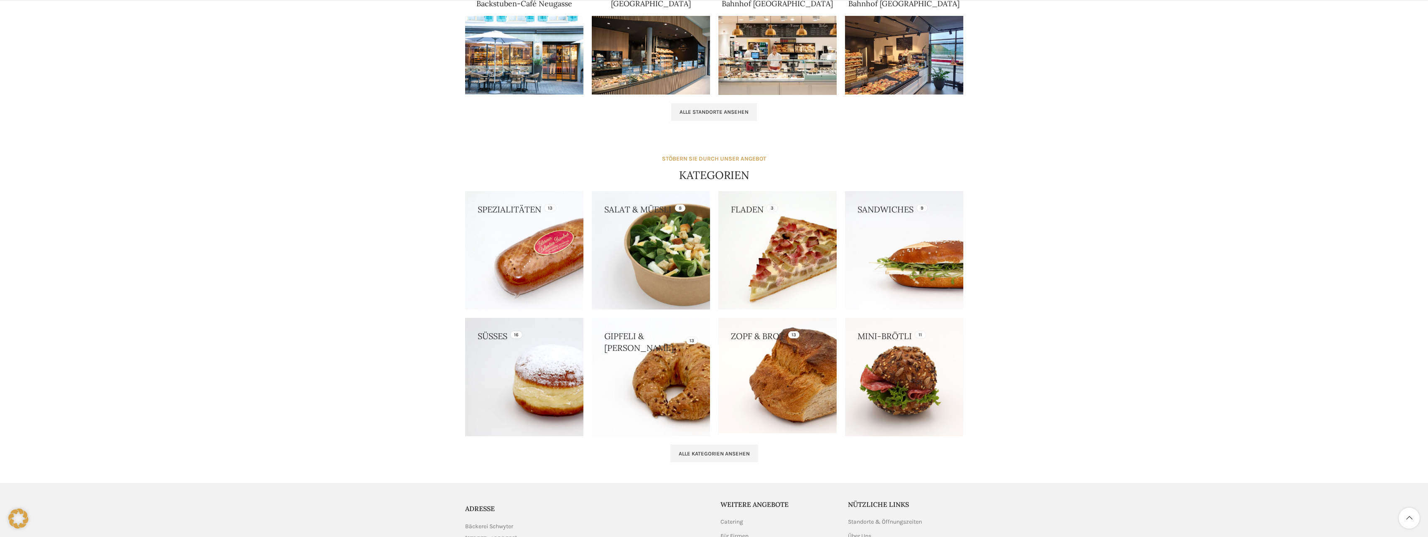 The image size is (1428, 537). Describe the element at coordinates (489, 526) in the screenshot. I see `span: Bäckerei Schwyter` at that location.